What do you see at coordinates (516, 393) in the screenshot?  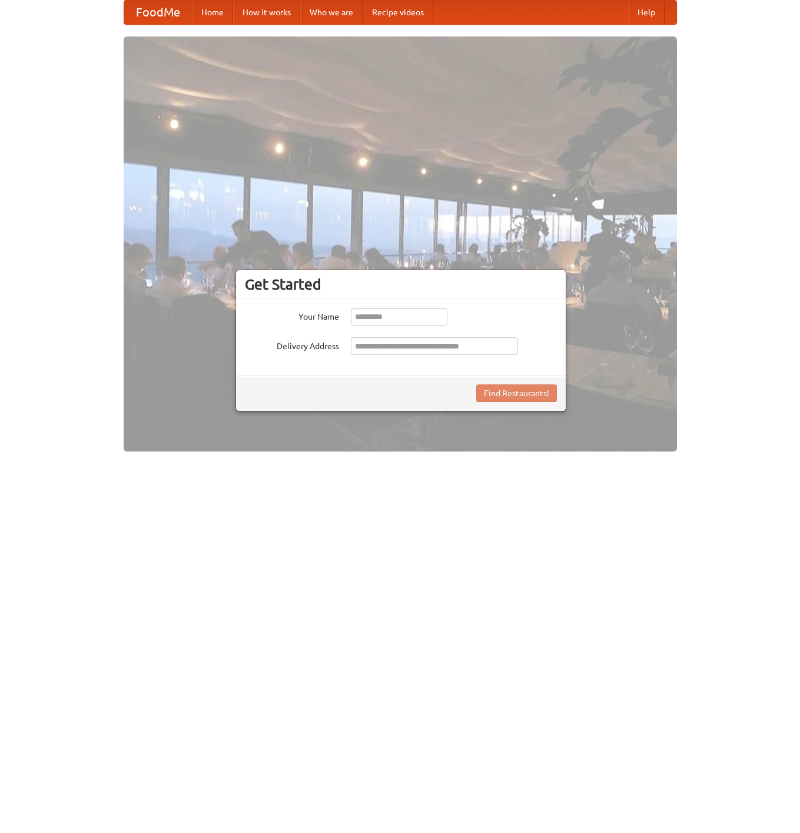 I see `button: Find Restaurants!` at bounding box center [516, 393].